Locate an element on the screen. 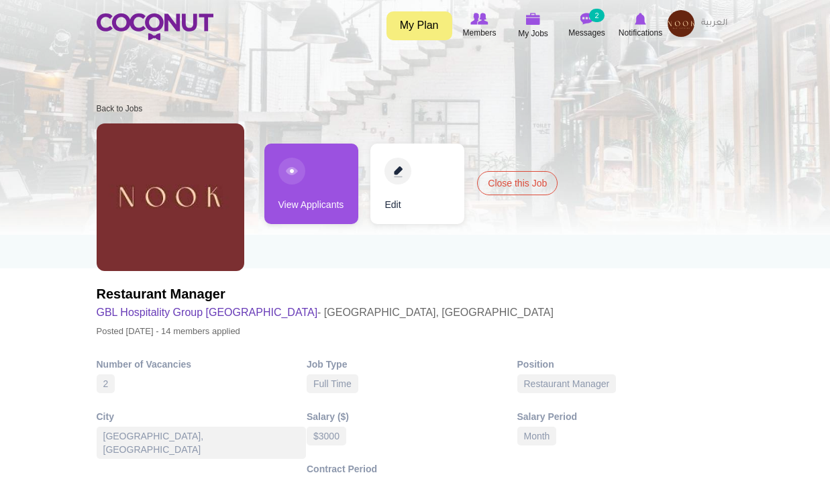  span: Notifications is located at coordinates (640, 33).